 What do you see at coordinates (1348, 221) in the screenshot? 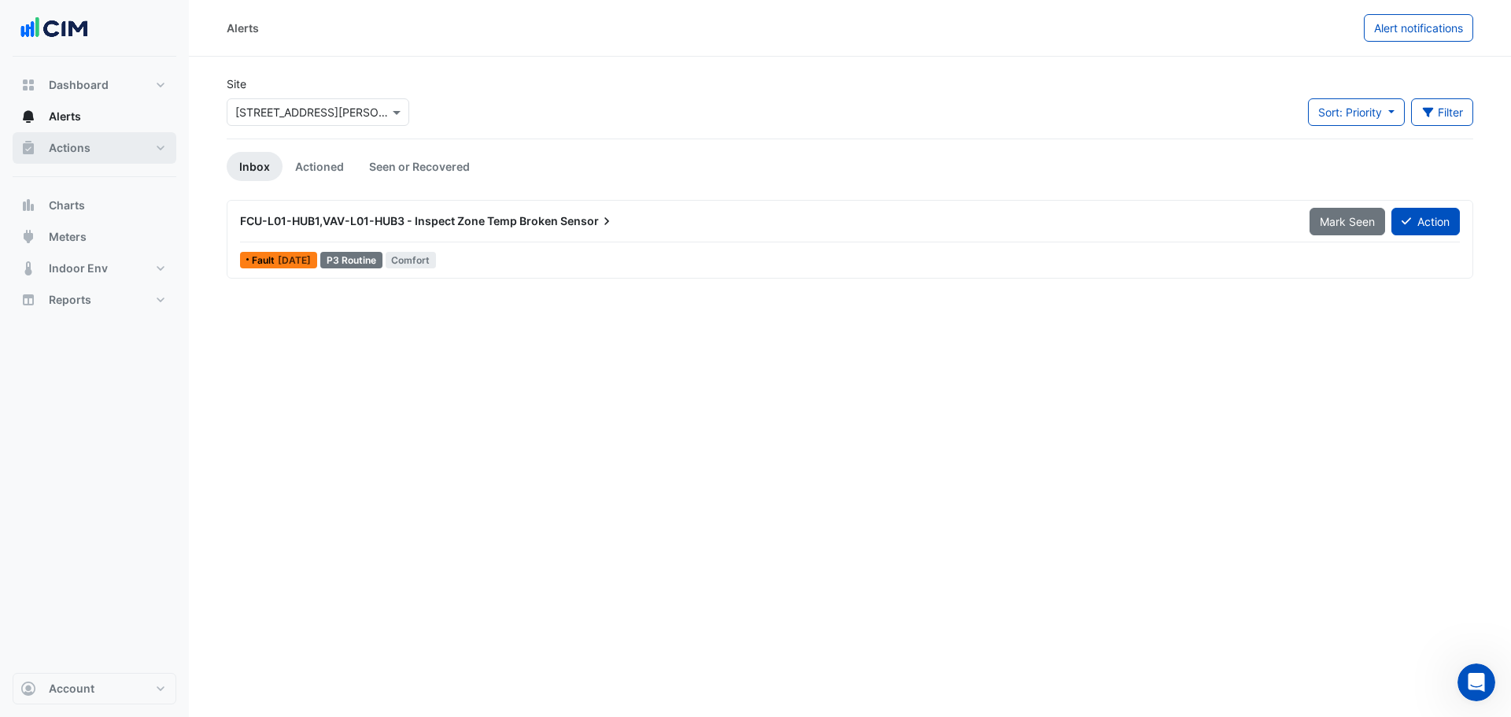
I see `span: Mark Seen` at bounding box center [1348, 221].